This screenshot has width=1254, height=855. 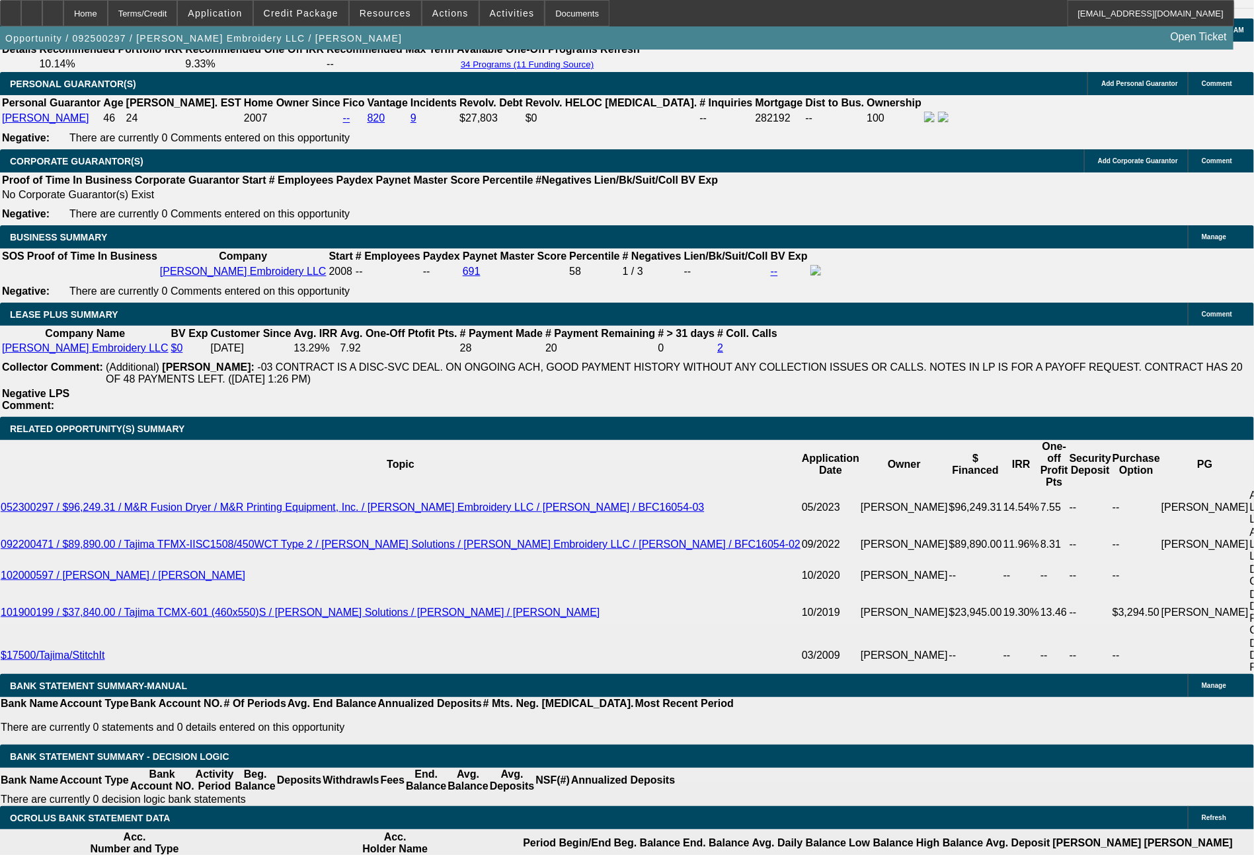 I want to click on td: 10/2019, so click(x=830, y=613).